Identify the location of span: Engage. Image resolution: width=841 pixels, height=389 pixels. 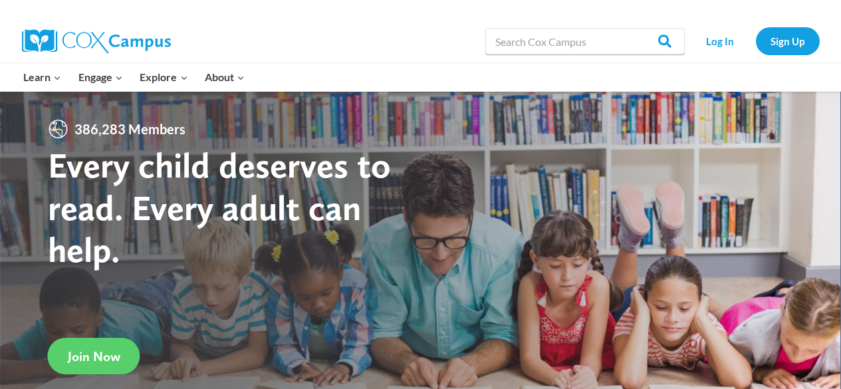
(100, 77).